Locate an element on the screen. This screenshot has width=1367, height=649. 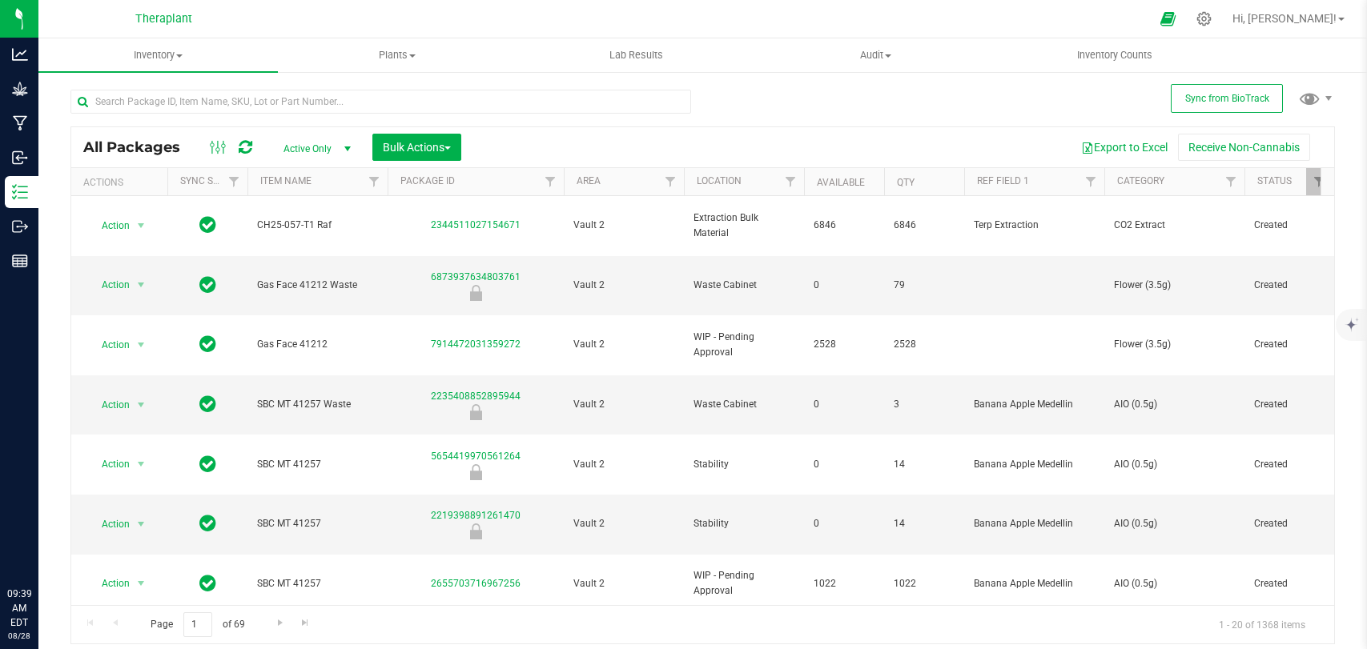
a: Package ID is located at coordinates (428, 181).